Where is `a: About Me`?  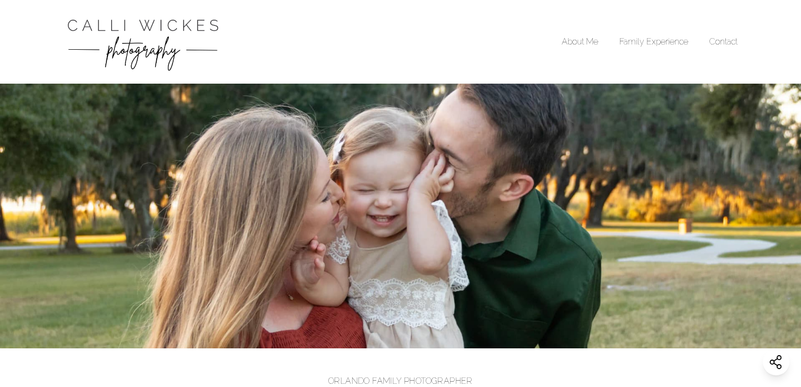 a: About Me is located at coordinates (579, 41).